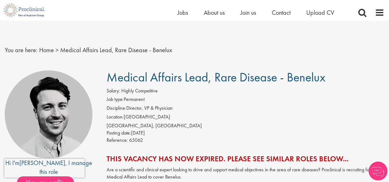  What do you see at coordinates (214, 13) in the screenshot?
I see `span: About us` at bounding box center [214, 13].